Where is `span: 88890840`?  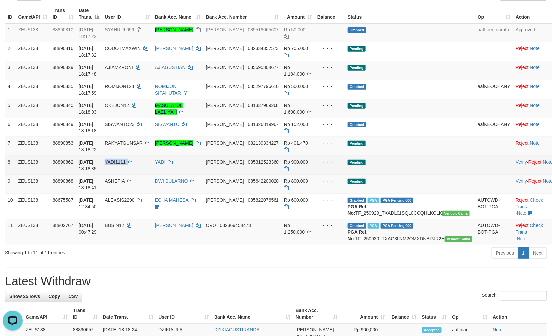
span: 88890840 is located at coordinates (63, 105).